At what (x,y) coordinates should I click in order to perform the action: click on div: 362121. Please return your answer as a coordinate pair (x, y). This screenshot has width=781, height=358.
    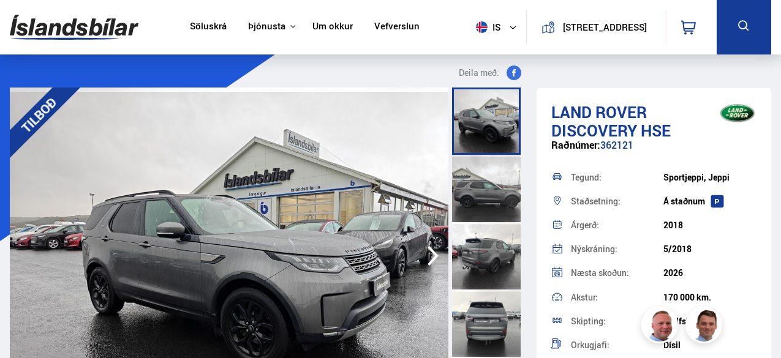
    Looking at the image, I should click on (654, 151).